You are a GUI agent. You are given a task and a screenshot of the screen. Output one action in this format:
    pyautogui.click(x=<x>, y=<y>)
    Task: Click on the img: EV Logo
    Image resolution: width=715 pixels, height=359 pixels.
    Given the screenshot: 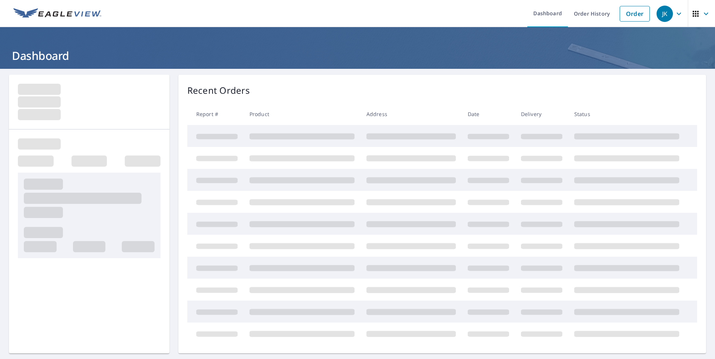 What is the action you would take?
    pyautogui.click(x=57, y=14)
    